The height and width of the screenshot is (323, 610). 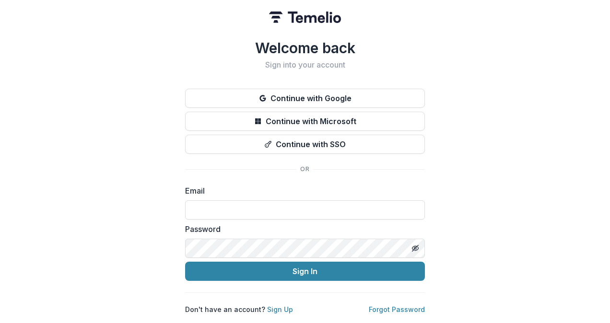 What do you see at coordinates (305, 65) in the screenshot?
I see `h2: Sign into your account` at bounding box center [305, 65].